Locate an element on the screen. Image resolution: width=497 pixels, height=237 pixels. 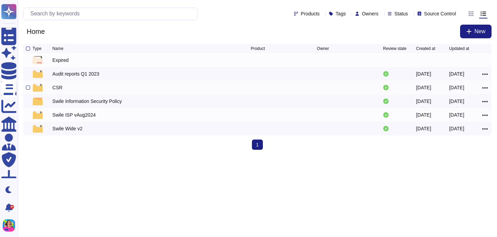
div: Expired is located at coordinates (60, 60).